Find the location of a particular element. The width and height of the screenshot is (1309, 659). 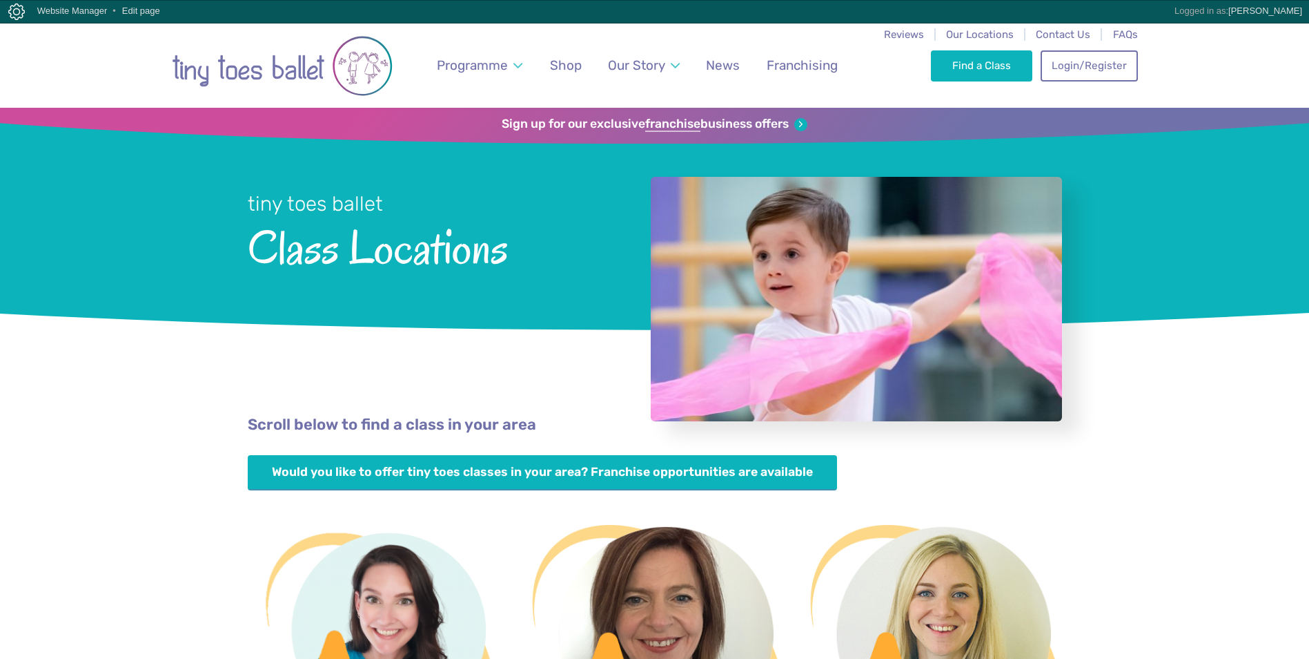

span: Contact Us is located at coordinates (1063, 35).